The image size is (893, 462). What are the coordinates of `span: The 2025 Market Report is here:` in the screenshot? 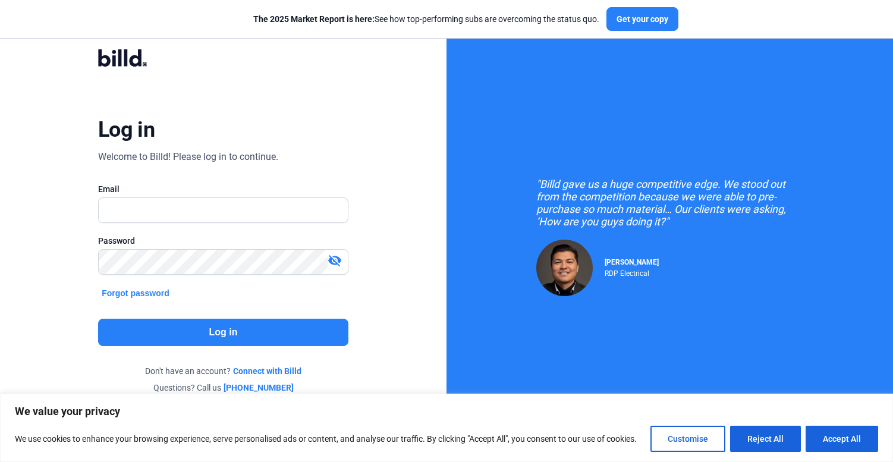 It's located at (314, 19).